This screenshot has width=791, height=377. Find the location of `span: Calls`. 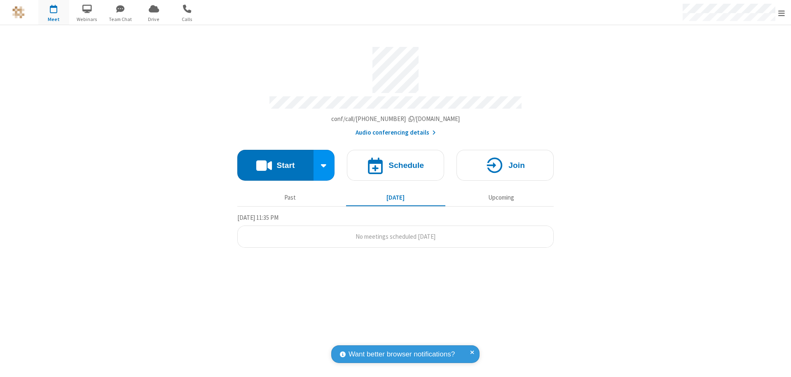

span: Calls is located at coordinates (187, 19).